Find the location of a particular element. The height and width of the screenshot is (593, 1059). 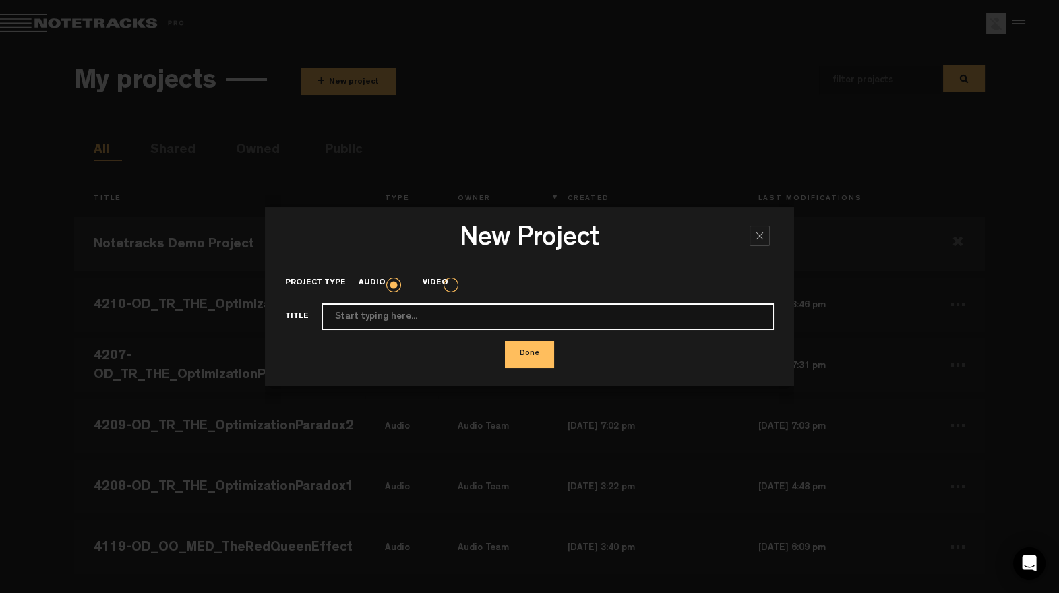

button: Done is located at coordinates (529, 355).